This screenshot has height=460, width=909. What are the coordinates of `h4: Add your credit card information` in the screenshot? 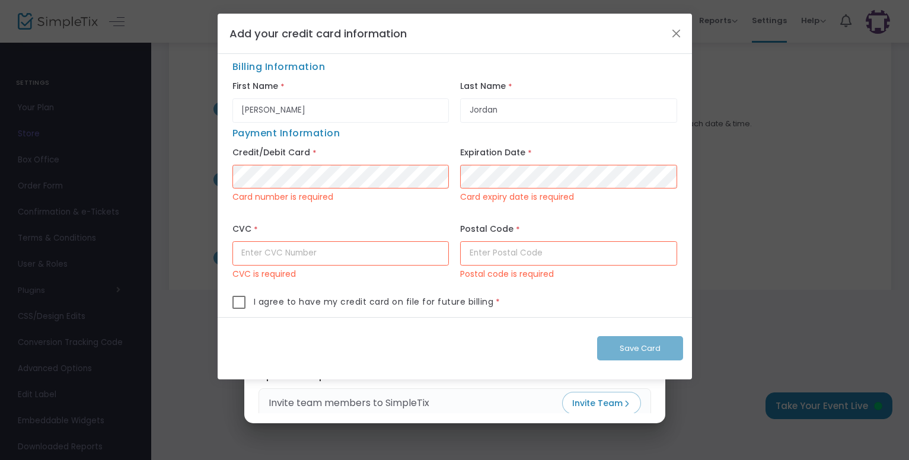 It's located at (318, 33).